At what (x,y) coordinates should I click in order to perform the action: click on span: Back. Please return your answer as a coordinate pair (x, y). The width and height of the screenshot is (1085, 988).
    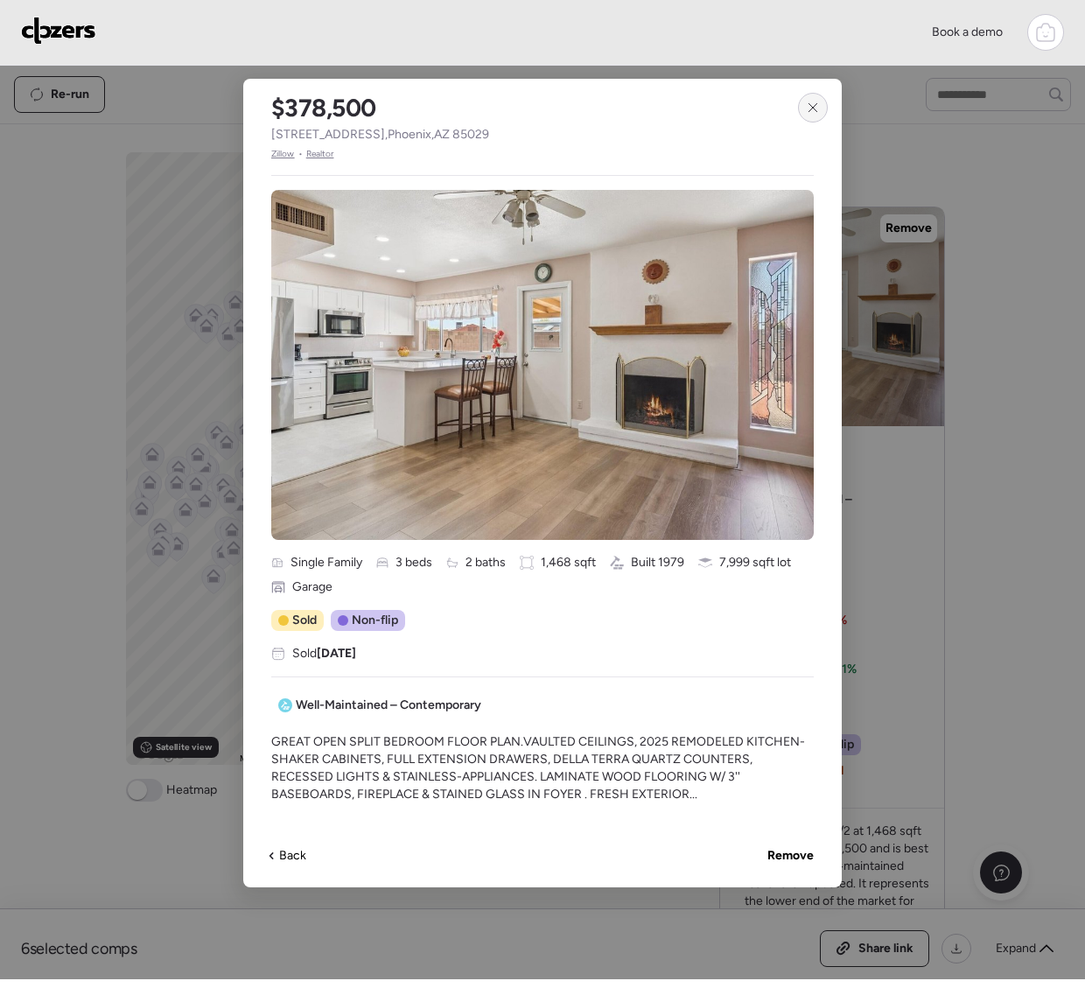
    Looking at the image, I should click on (292, 856).